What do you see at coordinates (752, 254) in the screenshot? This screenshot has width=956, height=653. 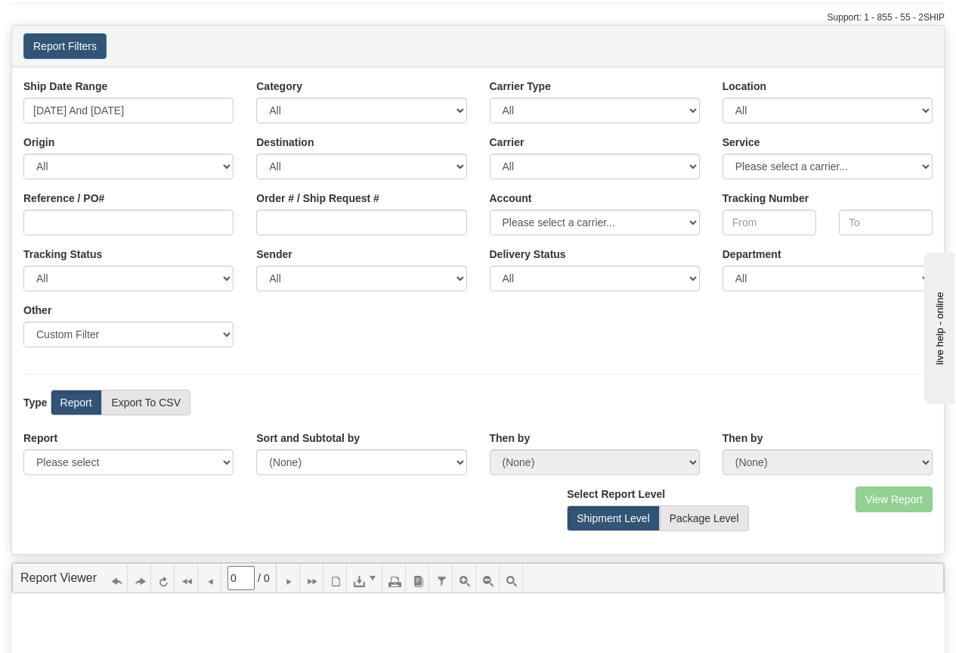 I see `label: Department` at bounding box center [752, 254].